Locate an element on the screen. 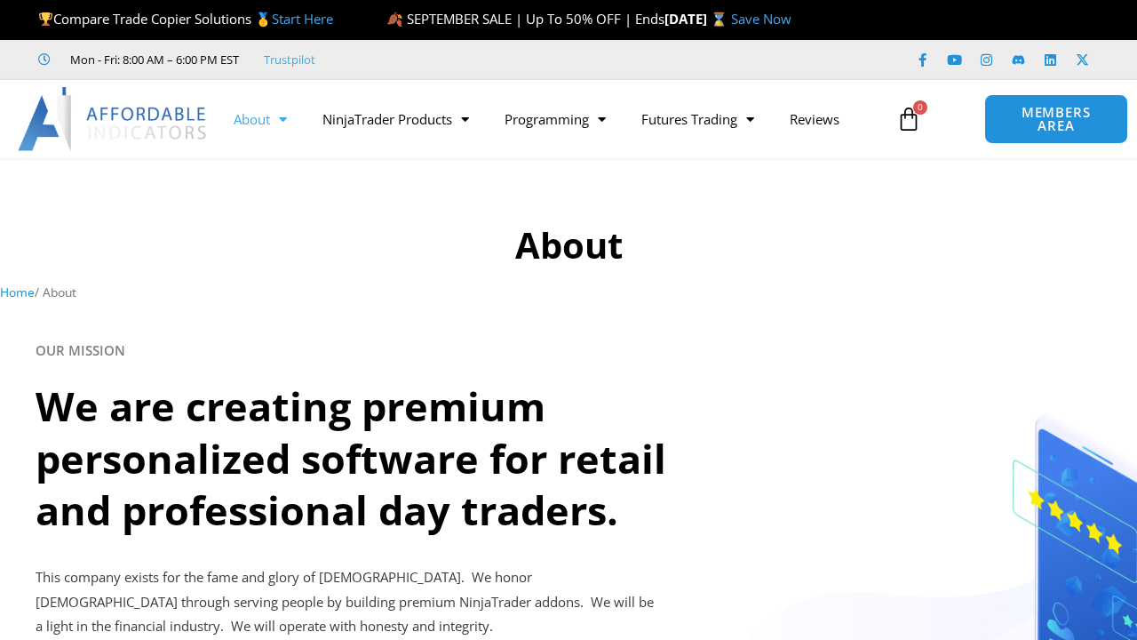  span: Compare Trade Copier Solutions 🥇 is located at coordinates (186, 19).